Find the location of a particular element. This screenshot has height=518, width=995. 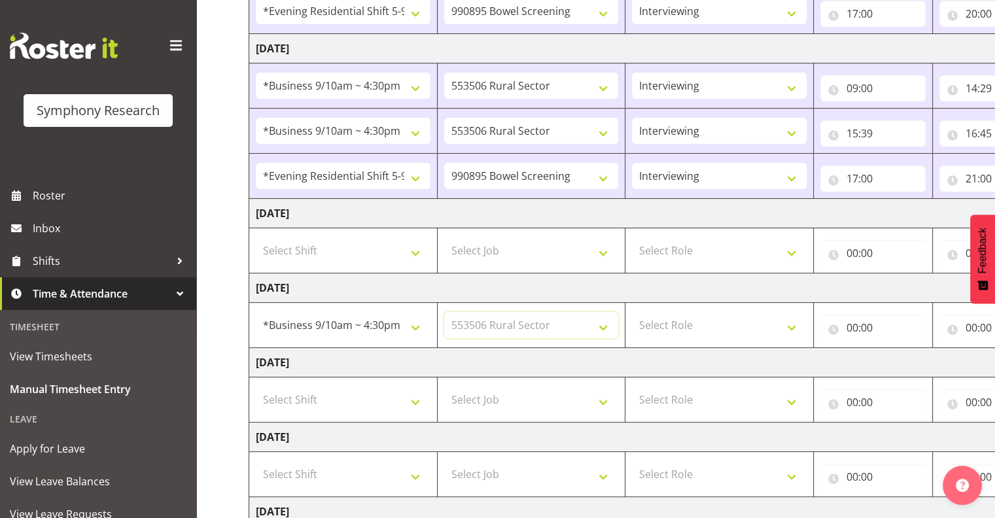

span: Feedback is located at coordinates (982, 250).